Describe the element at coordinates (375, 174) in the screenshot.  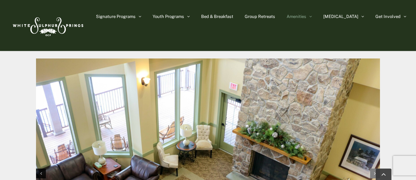
I see `div: Next slide` at that location.